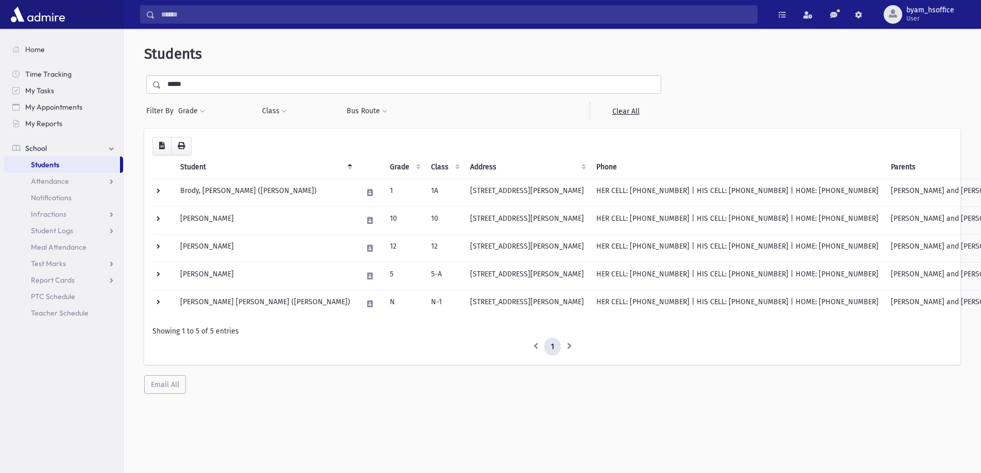 Image resolution: width=981 pixels, height=473 pixels. I want to click on a: Teacher Schedule, so click(63, 313).